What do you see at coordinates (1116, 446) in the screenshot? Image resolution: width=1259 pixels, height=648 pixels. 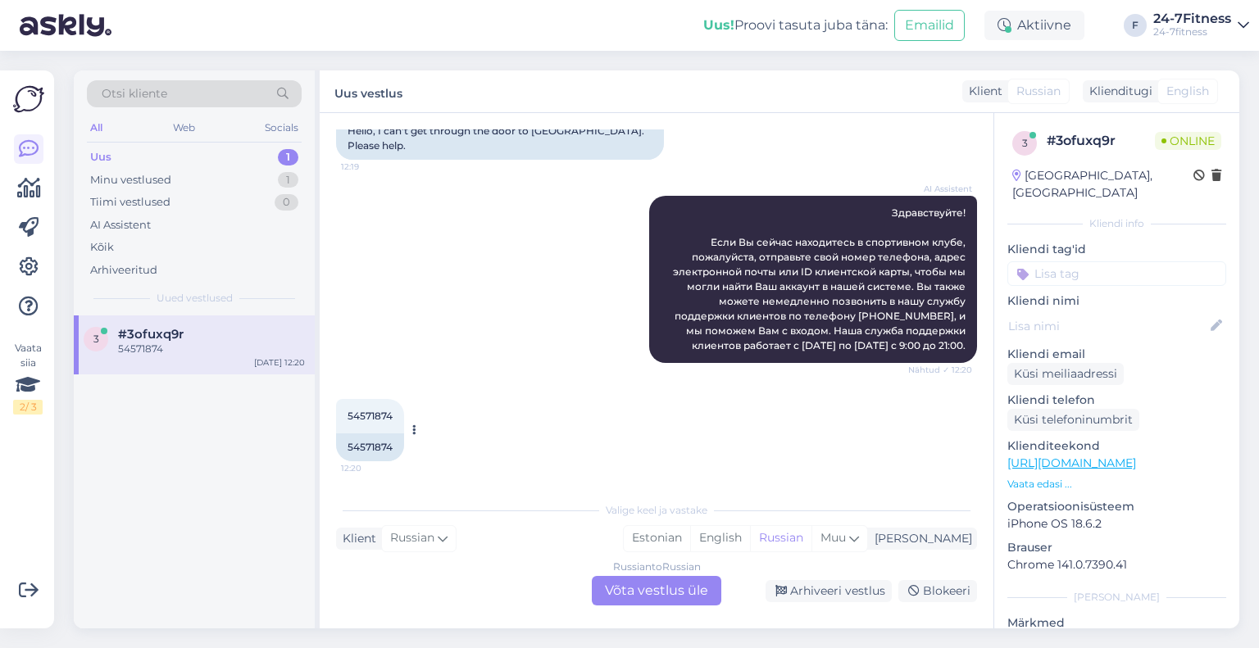 I see `p: Klienditeekond` at bounding box center [1116, 446].